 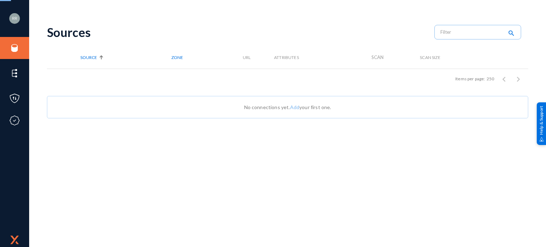 I want to click on div: Zone, so click(x=207, y=57).